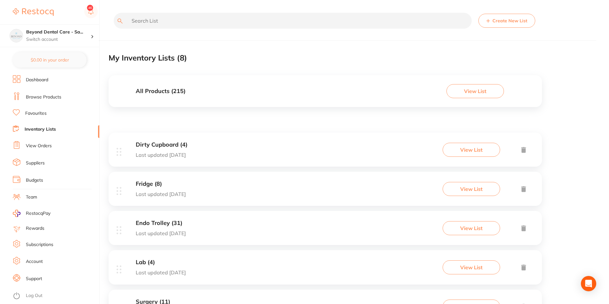 The image size is (609, 304). What do you see at coordinates (34, 296) in the screenshot?
I see `a: Log Out` at bounding box center [34, 296].